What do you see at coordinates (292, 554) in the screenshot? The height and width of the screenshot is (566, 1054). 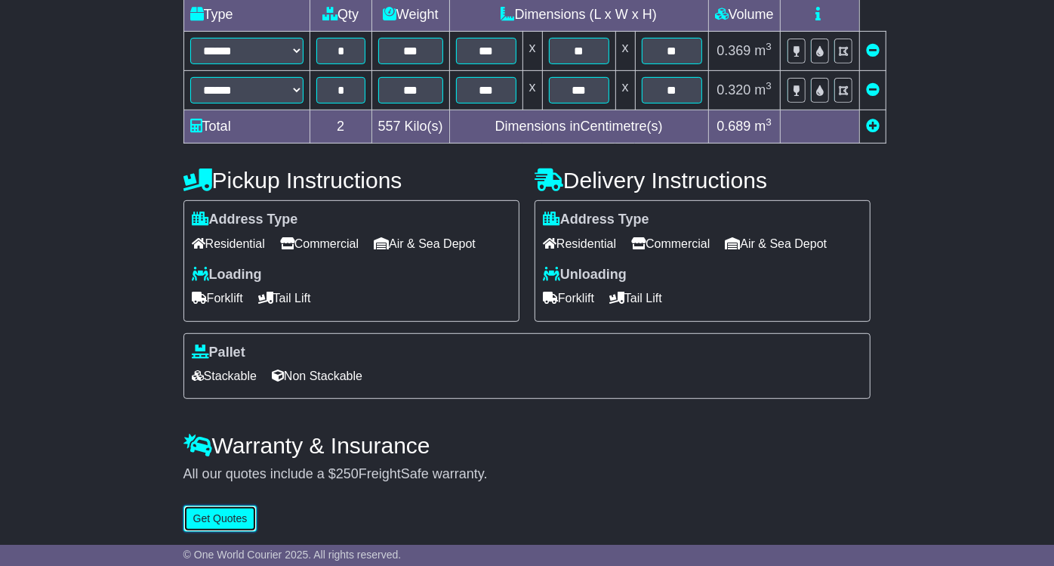 I see `span: © One World Courier 2025. All rights reserved.` at bounding box center [292, 554].